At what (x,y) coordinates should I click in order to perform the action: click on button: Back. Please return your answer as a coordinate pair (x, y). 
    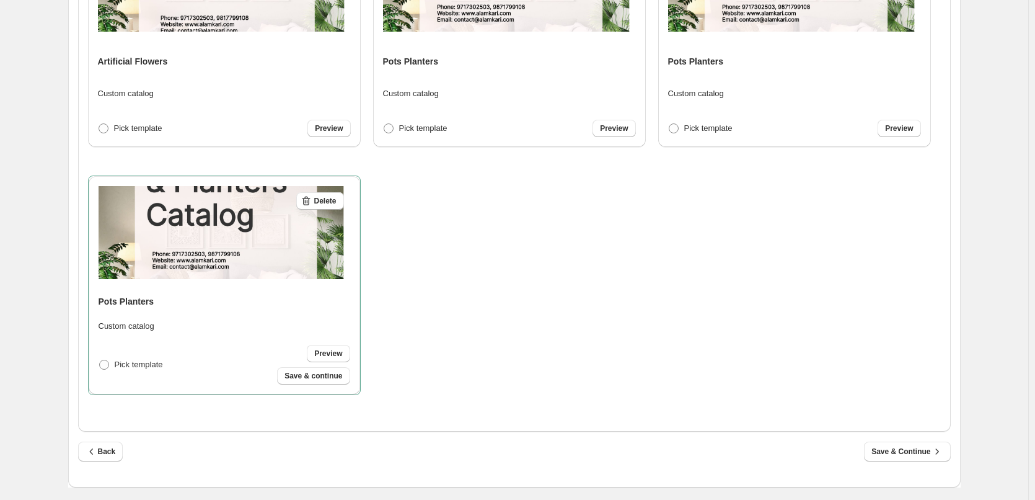
    Looking at the image, I should click on (100, 451).